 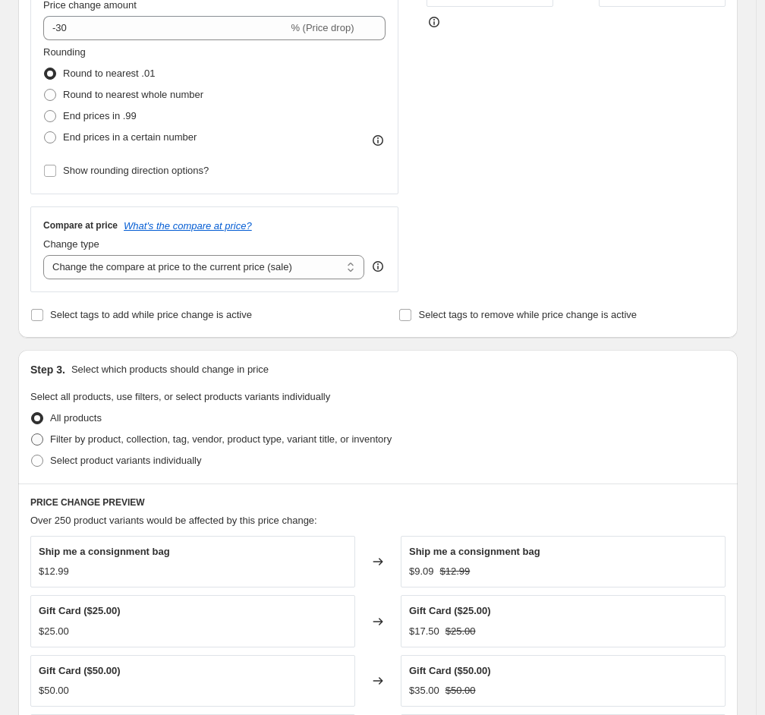 I want to click on span: End prices in a certain number, so click(x=130, y=137).